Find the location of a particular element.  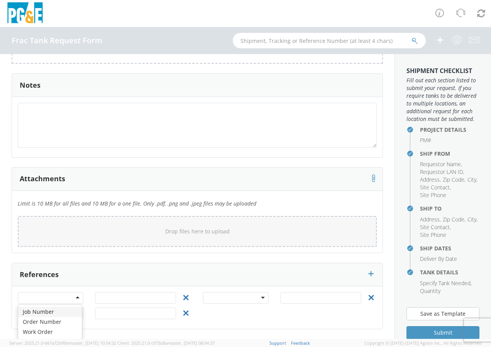

span: Deliver By Date is located at coordinates (439, 258).